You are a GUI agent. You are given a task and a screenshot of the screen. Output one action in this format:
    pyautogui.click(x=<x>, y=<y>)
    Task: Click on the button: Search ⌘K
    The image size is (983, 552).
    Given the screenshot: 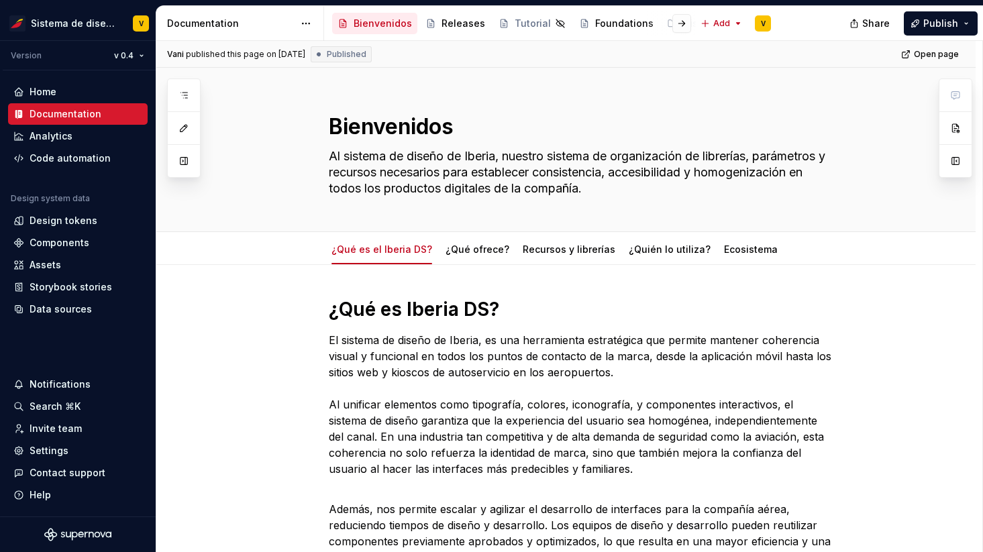 What is the action you would take?
    pyautogui.click(x=78, y=406)
    